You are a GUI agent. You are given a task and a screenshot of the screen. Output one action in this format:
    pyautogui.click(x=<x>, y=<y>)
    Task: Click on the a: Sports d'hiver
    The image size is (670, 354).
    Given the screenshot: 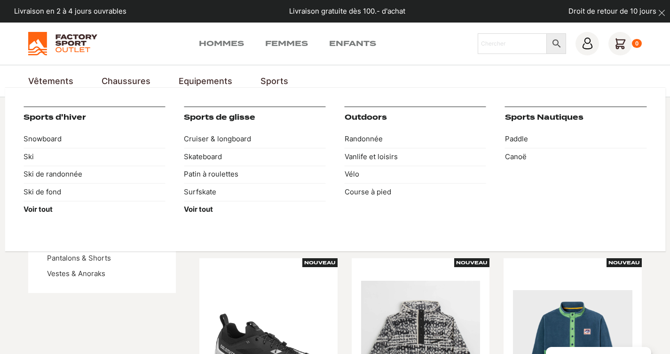 What is the action you would take?
    pyautogui.click(x=55, y=118)
    